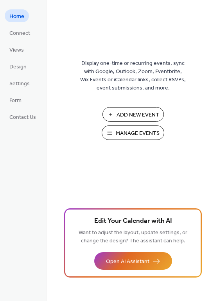 This screenshot has width=219, height=301. I want to click on button: Add New Event, so click(133, 114).